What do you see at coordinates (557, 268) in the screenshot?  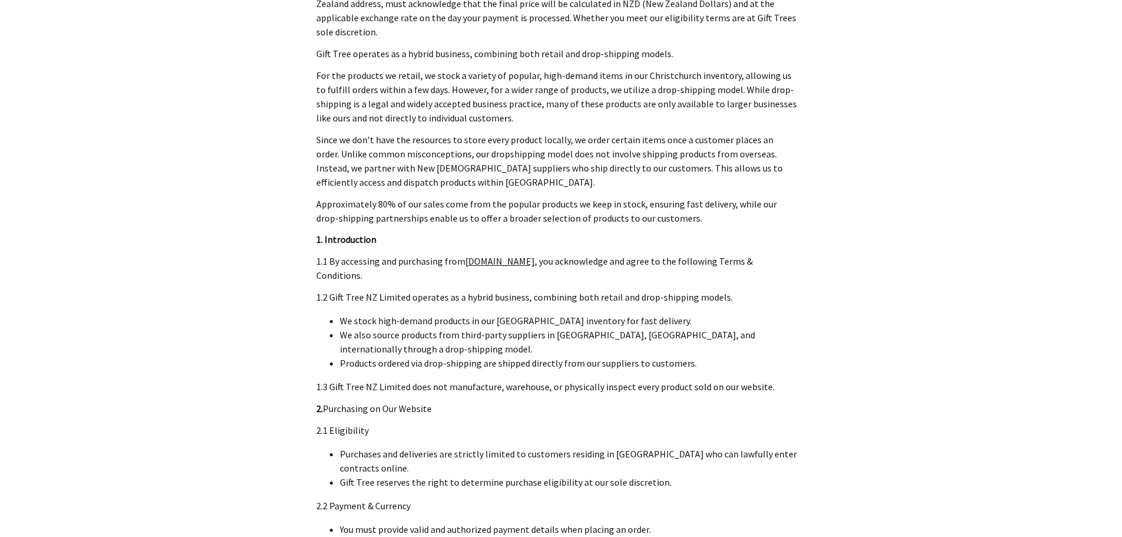 I see `p: 1.1 By accessing and purchasing from , you acknowledge and agree to the following Terms & Conditi...` at bounding box center [557, 268].